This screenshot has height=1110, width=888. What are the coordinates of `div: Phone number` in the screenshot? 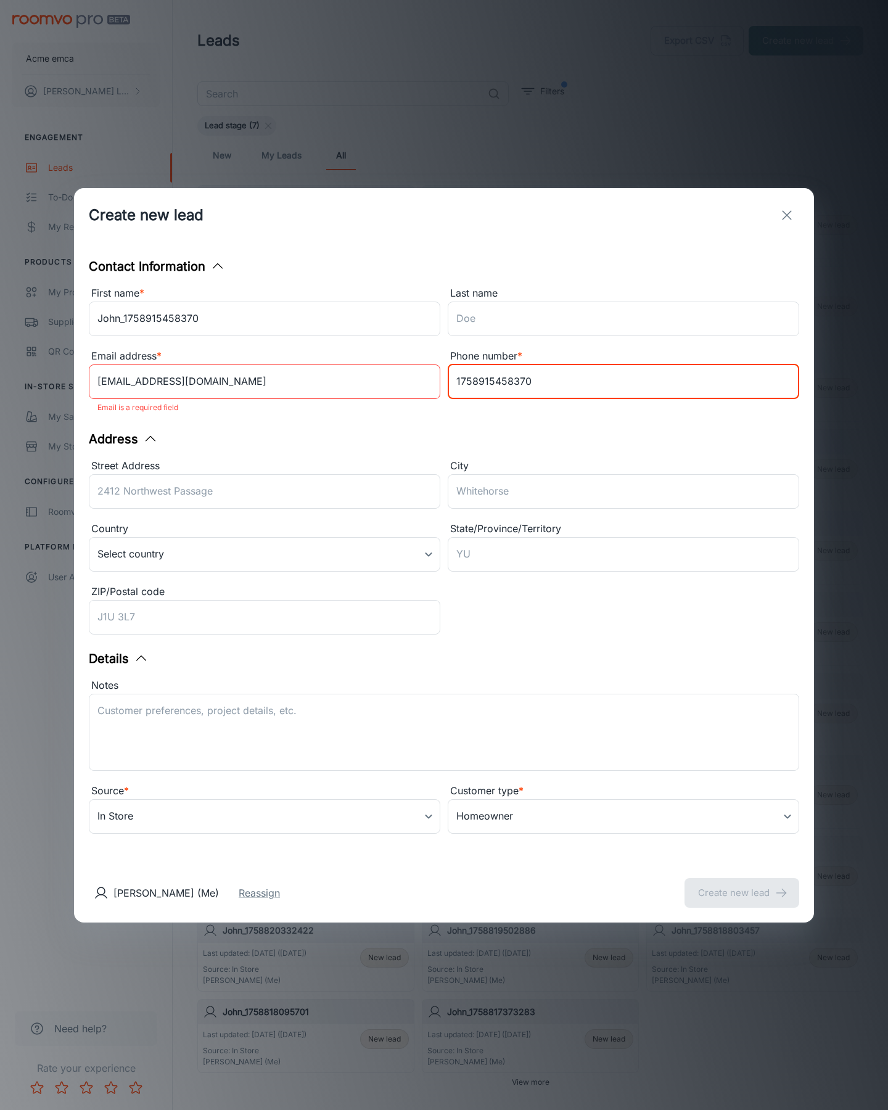 It's located at (623, 356).